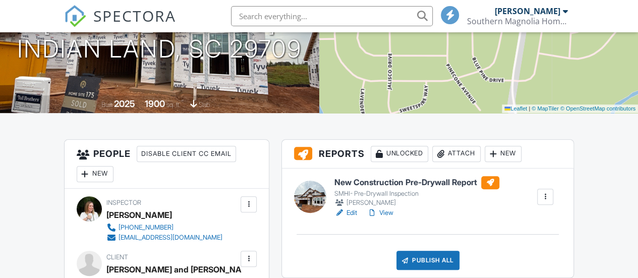  Describe the element at coordinates (456, 154) in the screenshot. I see `div: Attach` at that location.